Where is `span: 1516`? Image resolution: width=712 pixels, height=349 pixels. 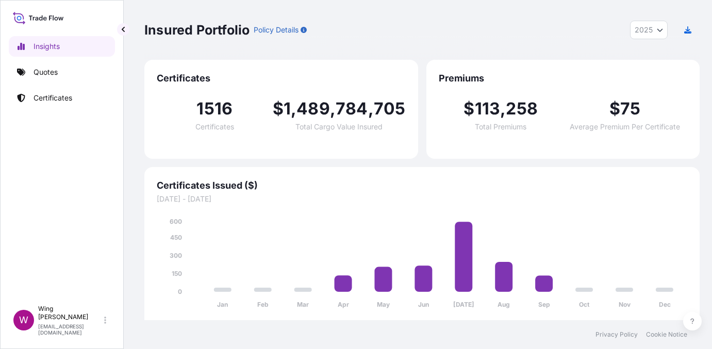 span: 1516 is located at coordinates (215, 109).